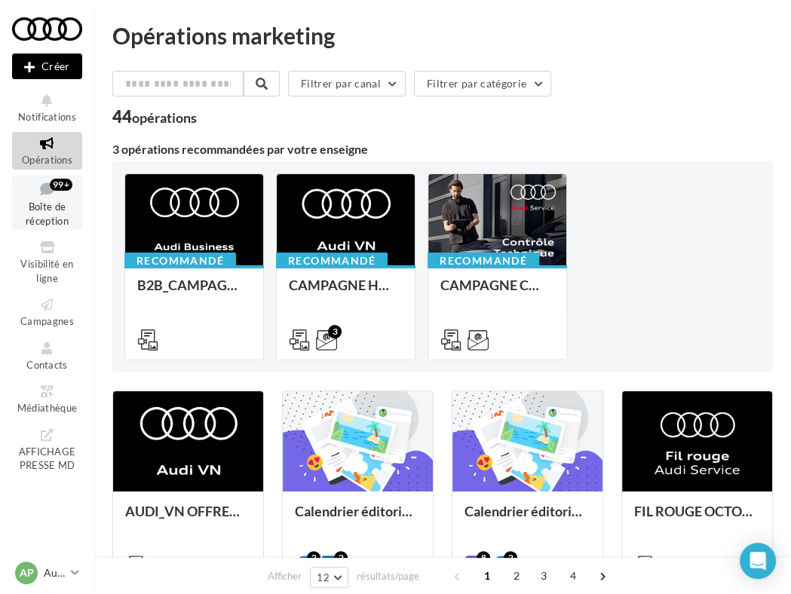 The height and width of the screenshot is (594, 791). What do you see at coordinates (483, 558) in the screenshot?
I see `div: 8` at bounding box center [483, 558].